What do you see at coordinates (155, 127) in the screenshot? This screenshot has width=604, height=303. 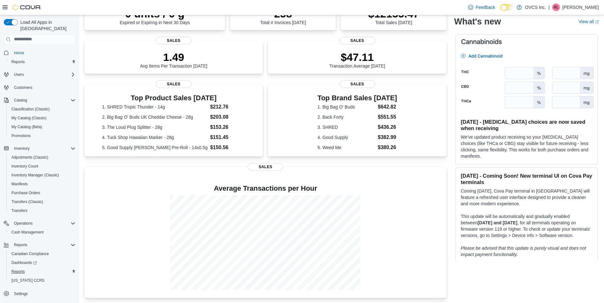 I see `dt: 3. The Loud Plug Splitter - 28g` at bounding box center [155, 127].